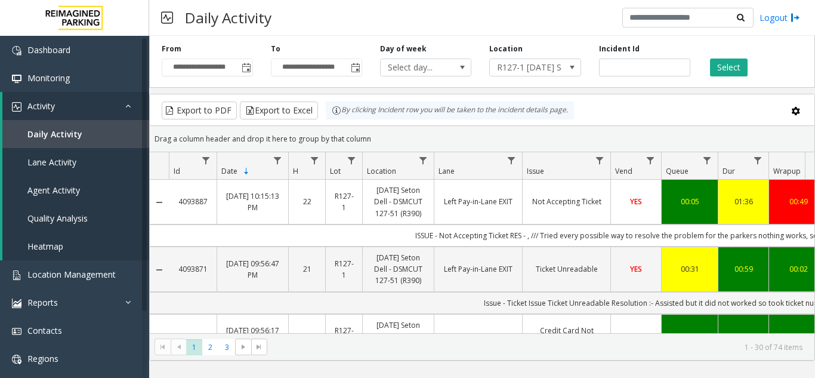 The height and width of the screenshot is (378, 815). Describe the element at coordinates (76, 134) in the screenshot. I see `a: Daily Activity` at that location.